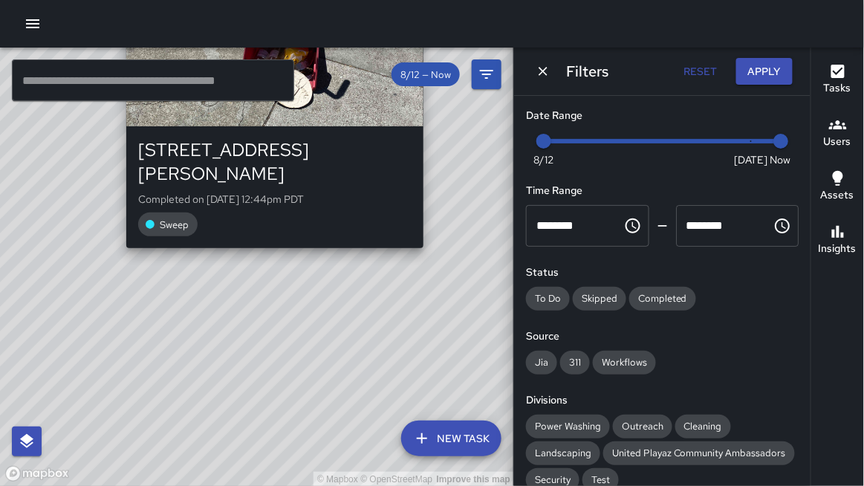 The width and height of the screenshot is (864, 486). Describe the element at coordinates (662, 401) in the screenshot. I see `h6: Divisions` at that location.